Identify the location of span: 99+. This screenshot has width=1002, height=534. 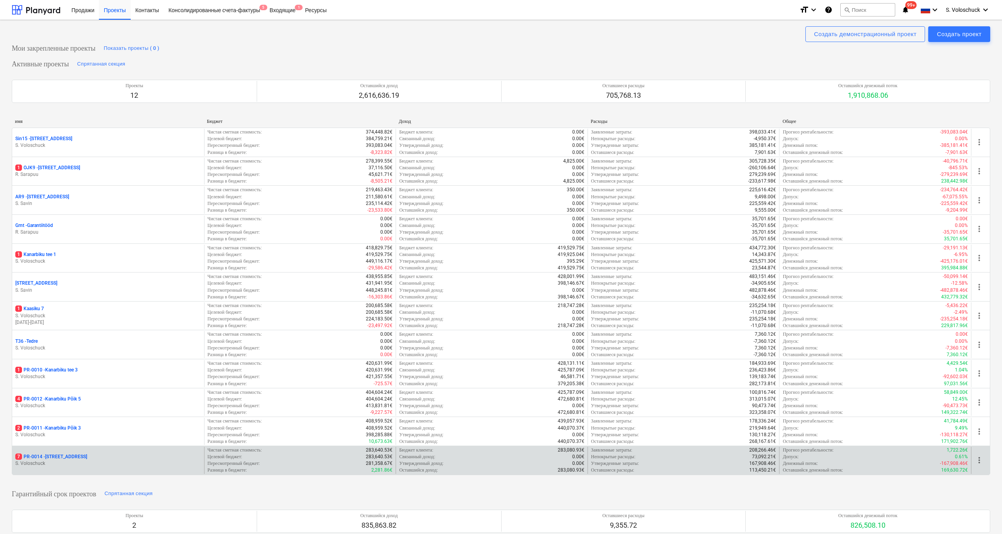
(911, 5).